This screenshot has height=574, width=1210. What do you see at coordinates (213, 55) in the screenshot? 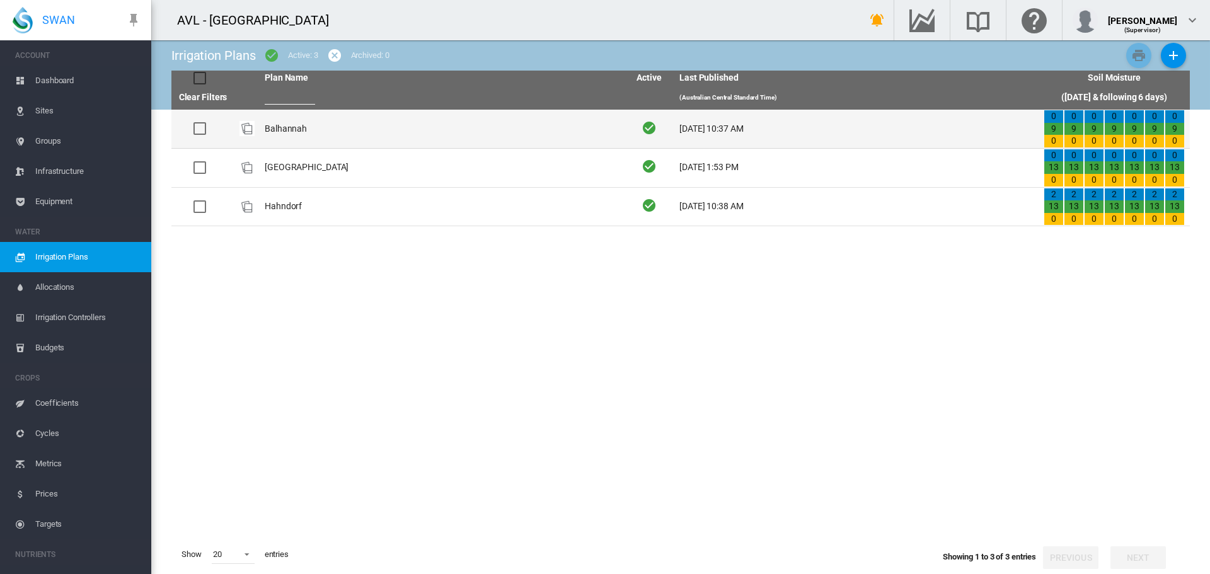
I see `div: Irrigation Plans` at bounding box center [213, 55].